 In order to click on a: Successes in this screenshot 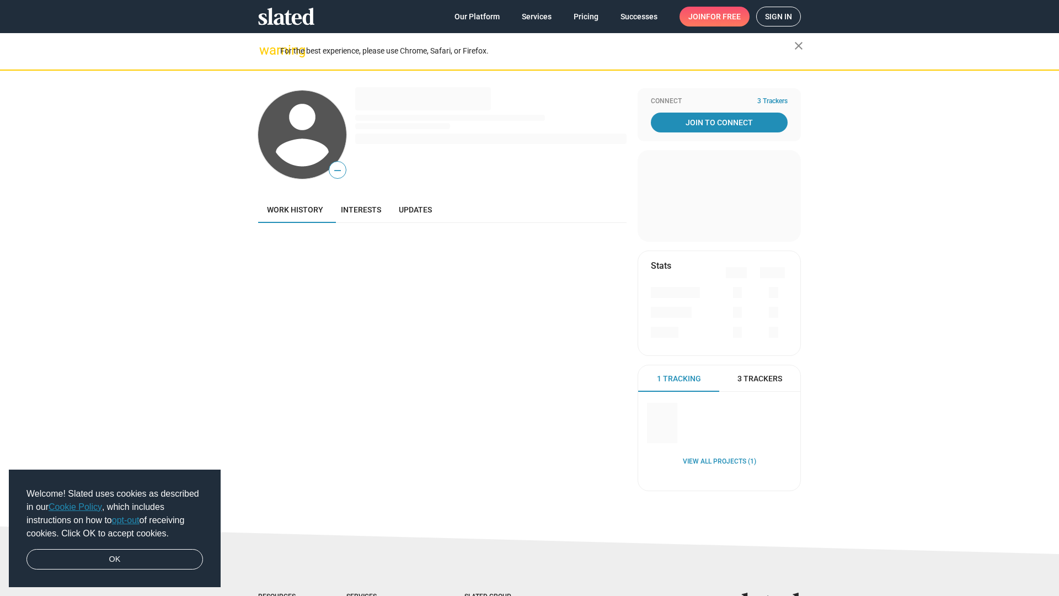, I will do `click(639, 17)`.